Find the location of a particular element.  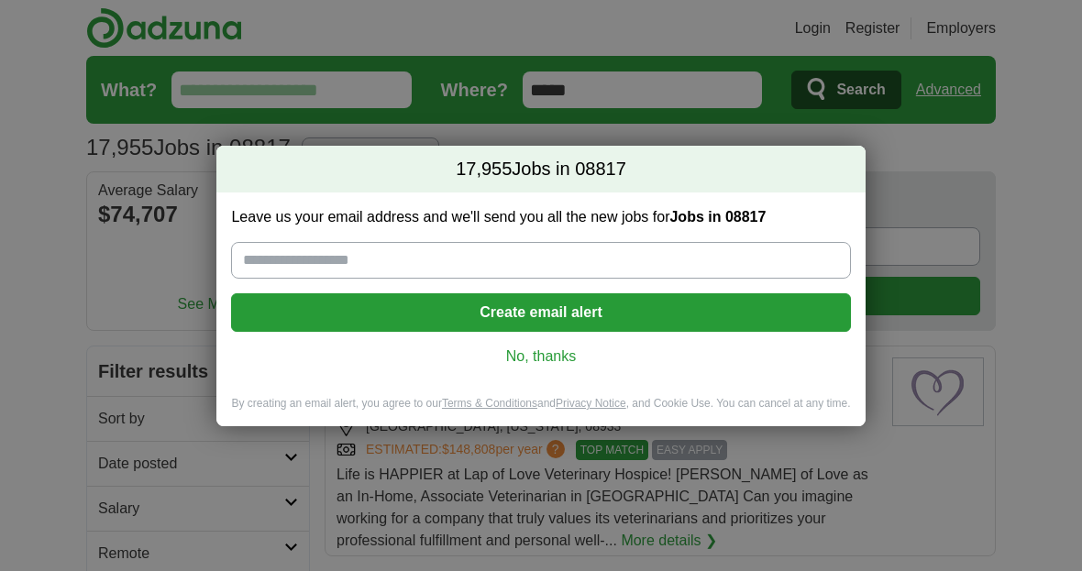

h2: Jobs in 08817 is located at coordinates (540, 170).